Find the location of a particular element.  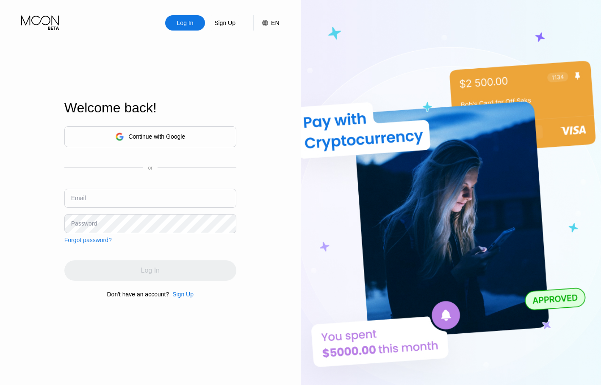

div: Email is located at coordinates (78, 198).